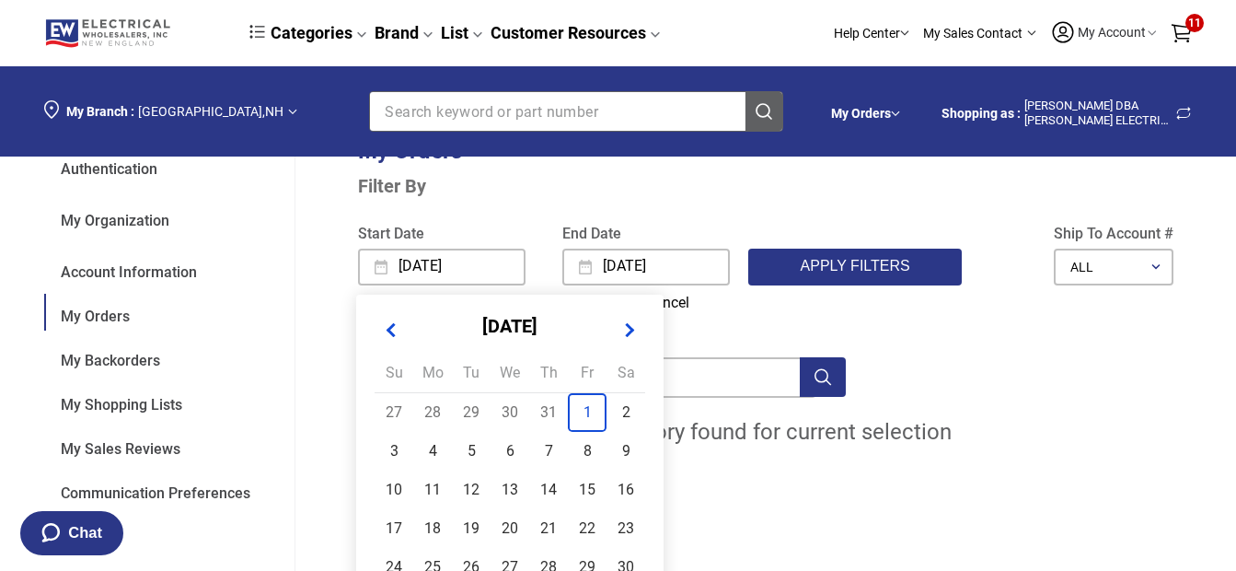  What do you see at coordinates (471, 451) in the screenshot?
I see `div: Choose Tuesday, August 5th, 2025` at bounding box center [471, 451].